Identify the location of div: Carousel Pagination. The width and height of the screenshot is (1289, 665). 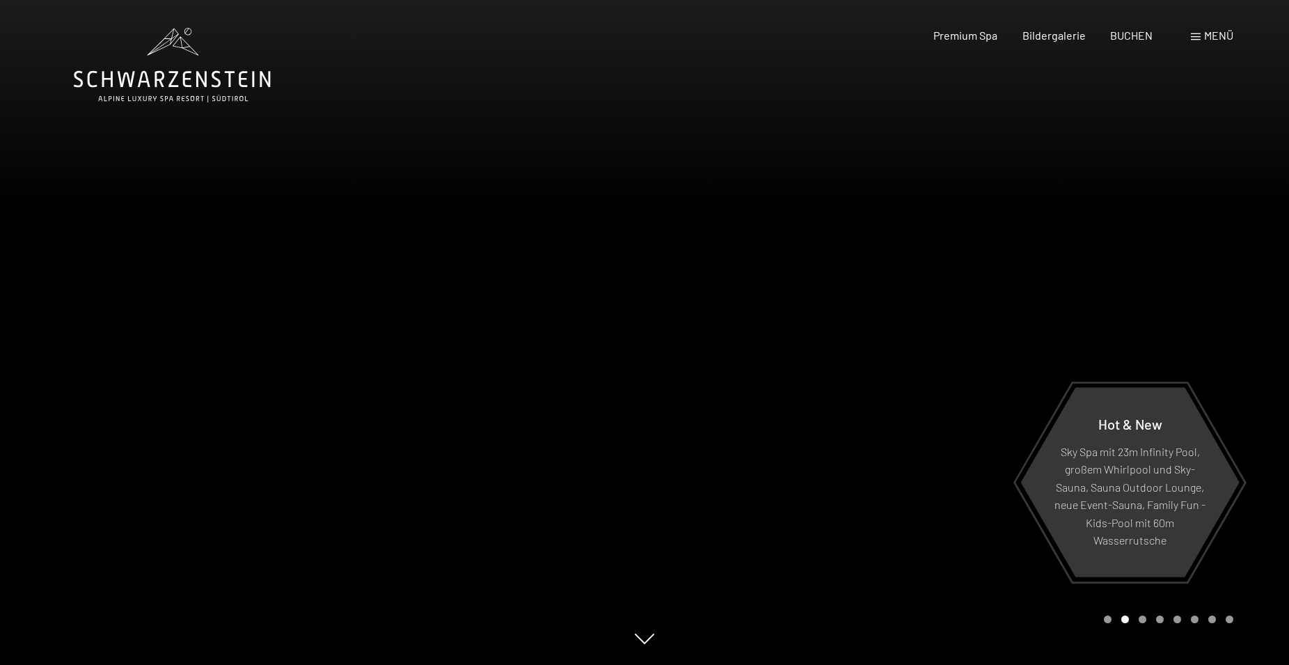
(1166, 619).